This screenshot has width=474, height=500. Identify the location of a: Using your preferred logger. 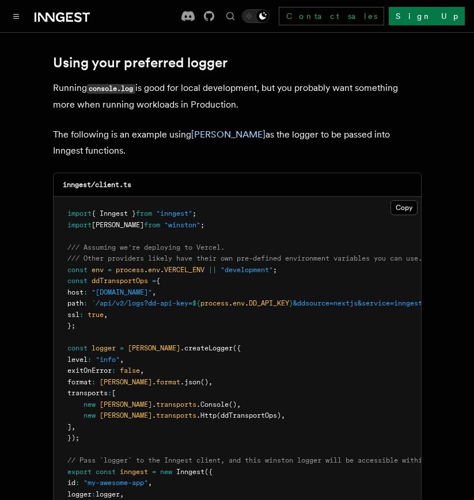
(140, 63).